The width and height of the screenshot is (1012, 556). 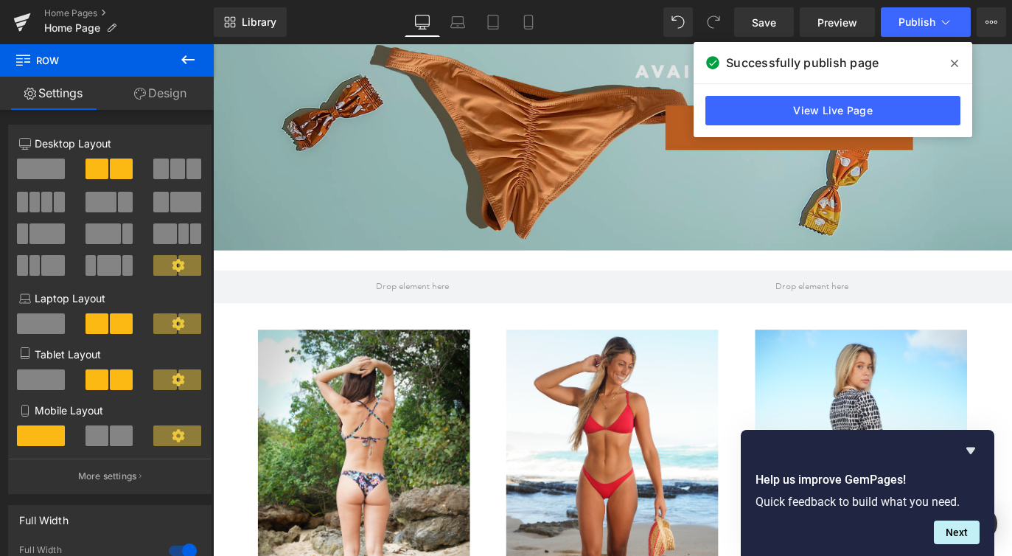 I want to click on button: More, so click(x=992, y=22).